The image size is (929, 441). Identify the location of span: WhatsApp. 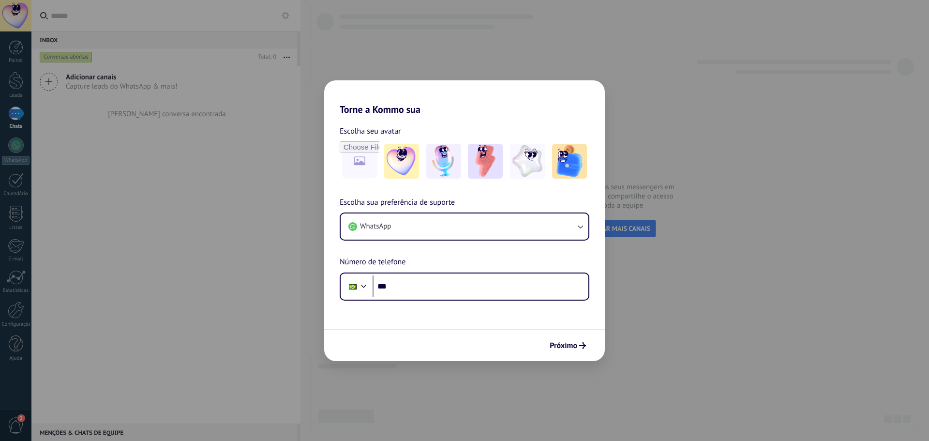
(376, 226).